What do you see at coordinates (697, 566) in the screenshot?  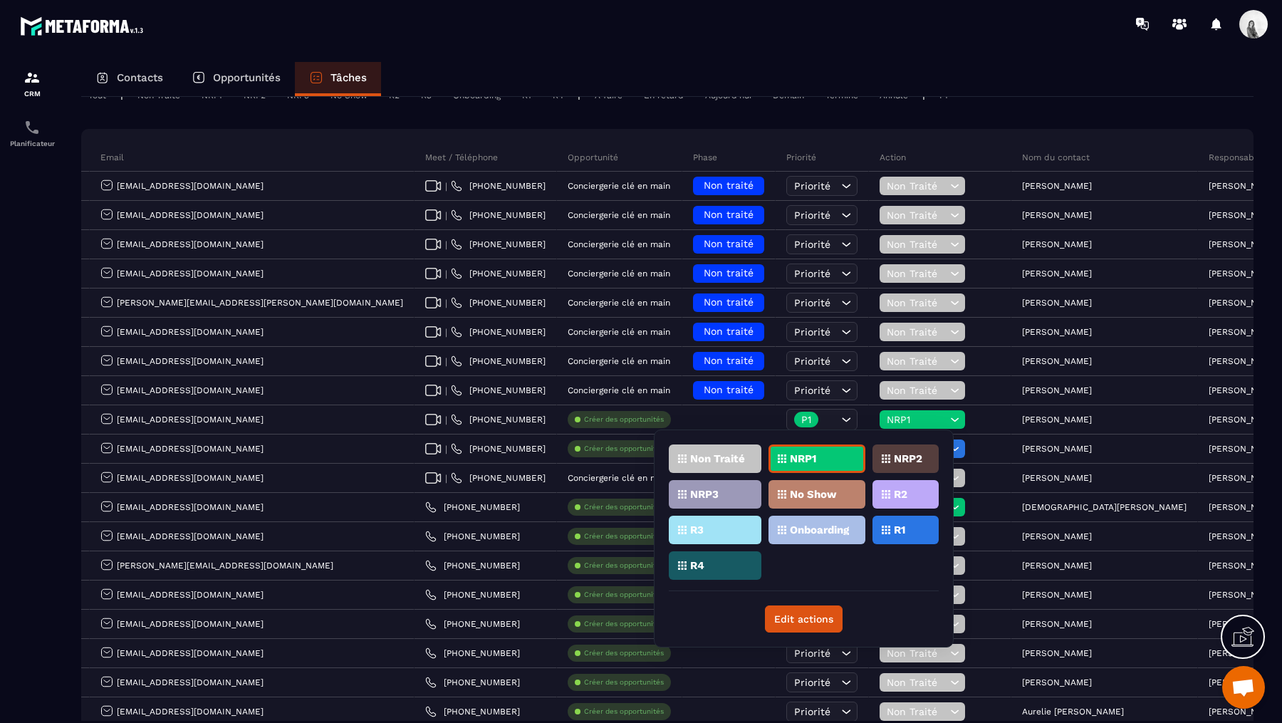 I see `p: R4` at bounding box center [697, 566].